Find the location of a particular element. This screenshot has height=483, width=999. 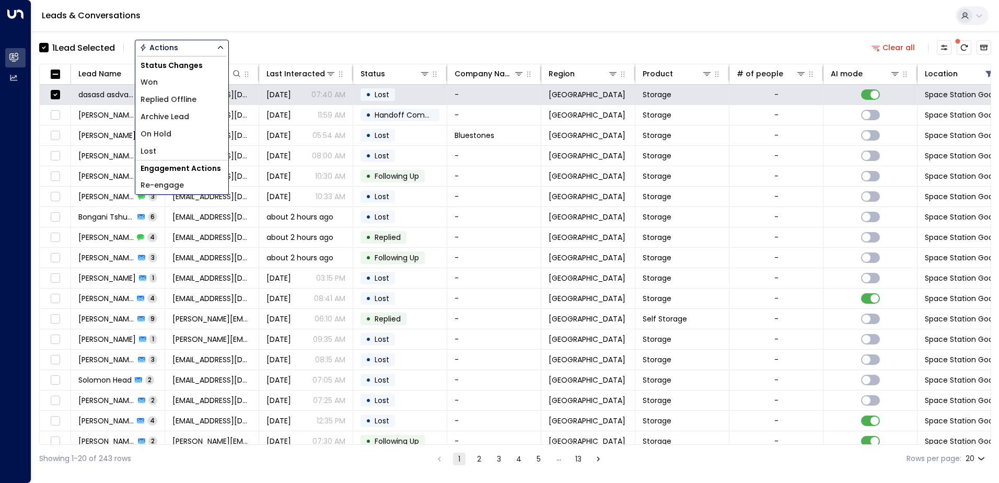

span: Aug 20, 2025 is located at coordinates (278, 115).